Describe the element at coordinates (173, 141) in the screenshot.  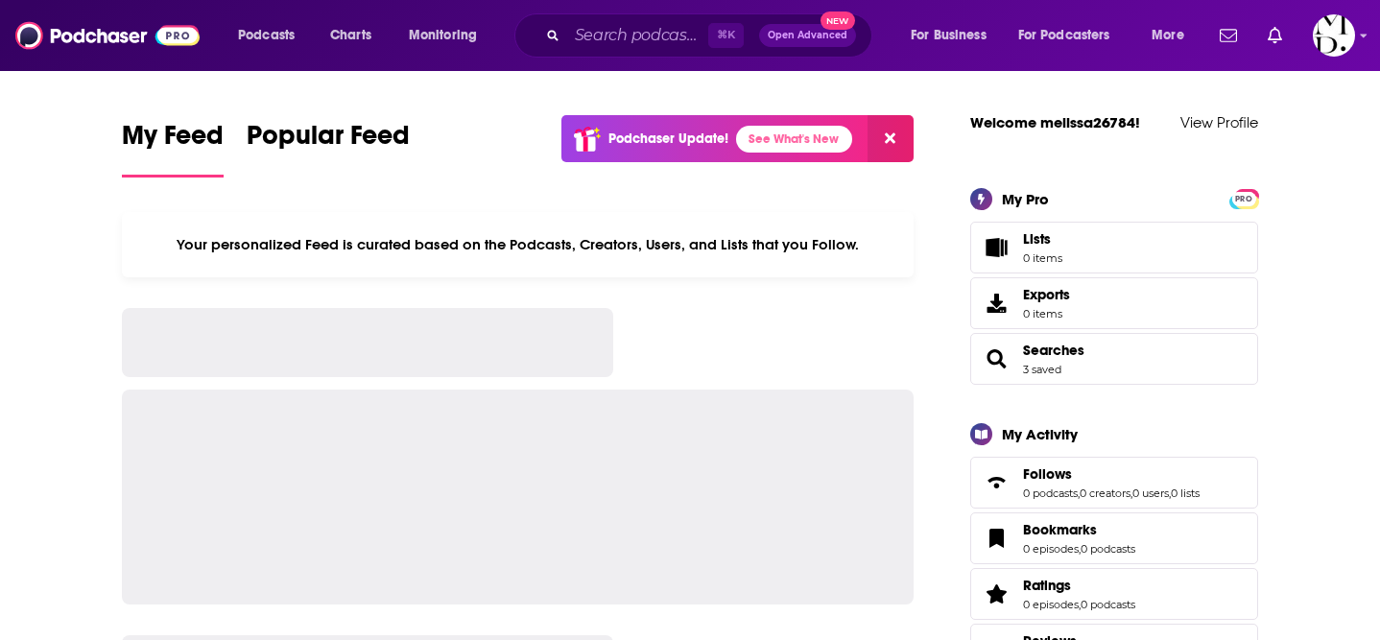
I see `span: My Feed` at that location.